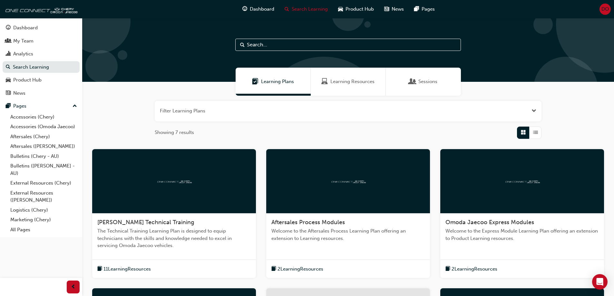 This screenshot has height=296, width=614. Describe the element at coordinates (41, 67) in the screenshot. I see `a: Search Learning` at that location.